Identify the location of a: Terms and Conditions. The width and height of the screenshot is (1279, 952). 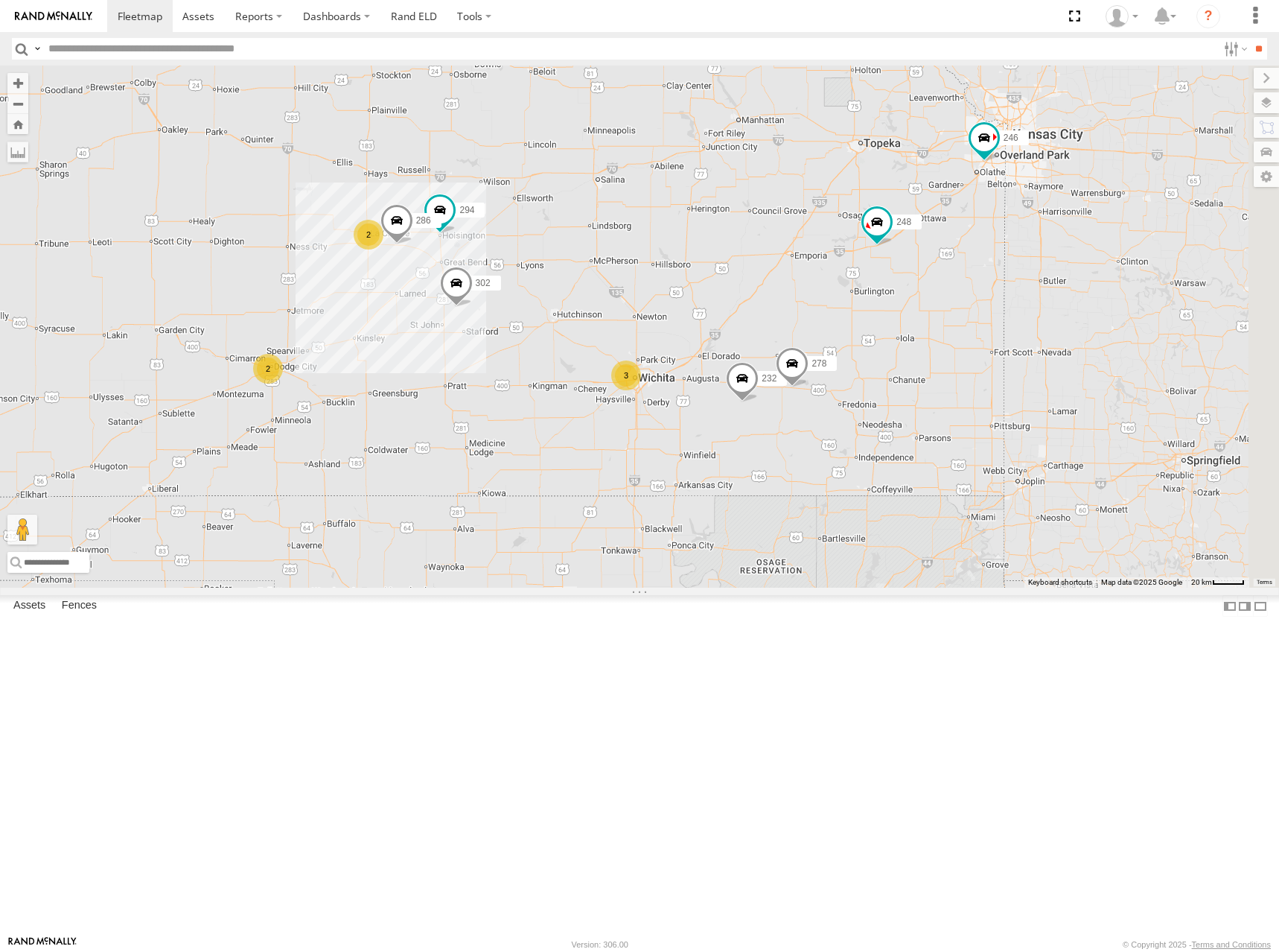
(1232, 945).